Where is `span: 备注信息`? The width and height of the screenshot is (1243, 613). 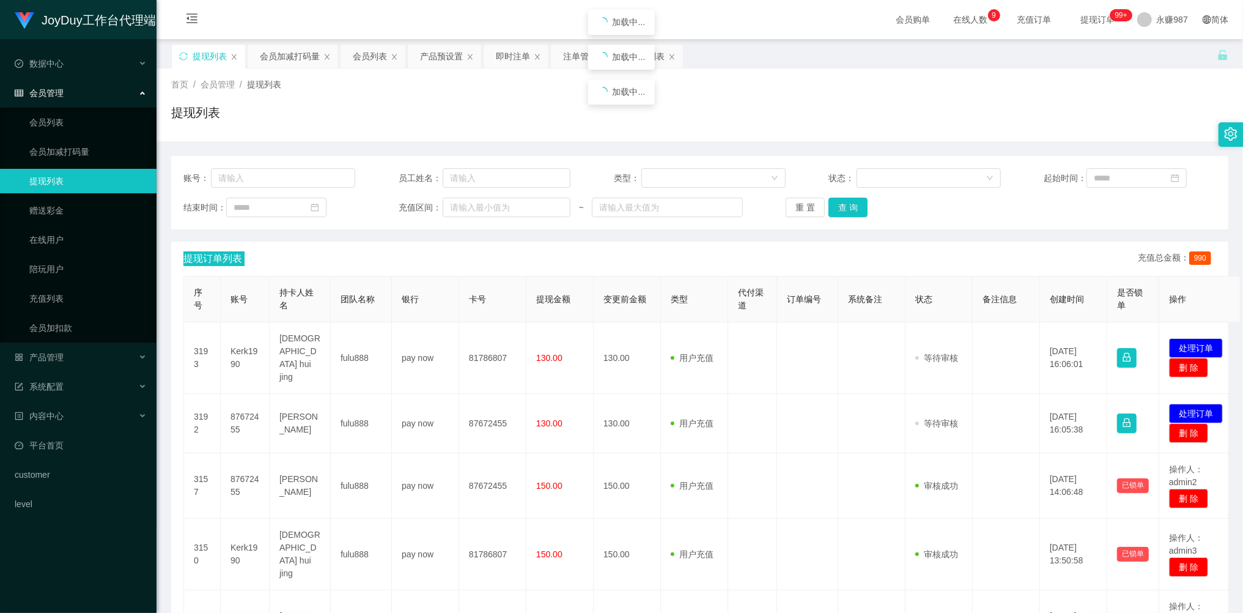
span: 备注信息 is located at coordinates (1000, 299).